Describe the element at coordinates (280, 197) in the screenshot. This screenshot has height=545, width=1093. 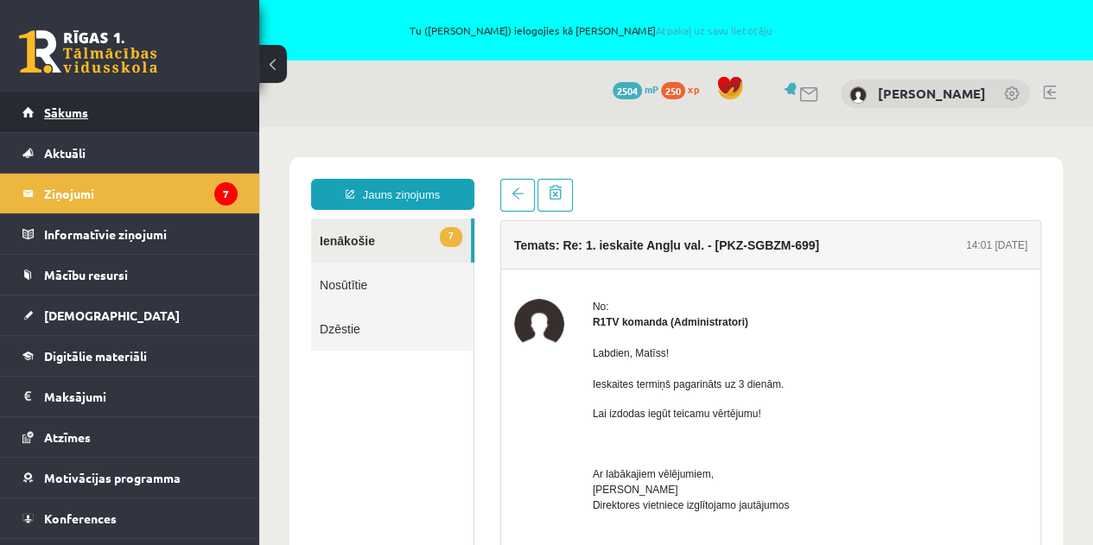
I see `img: R1TV komanda` at that location.